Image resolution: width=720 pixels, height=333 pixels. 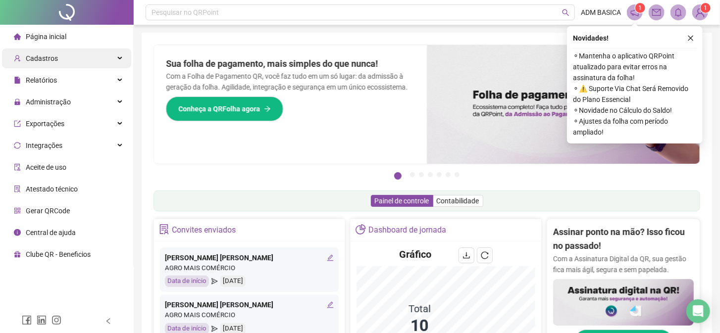 I want to click on span: arrow-right, so click(x=267, y=109).